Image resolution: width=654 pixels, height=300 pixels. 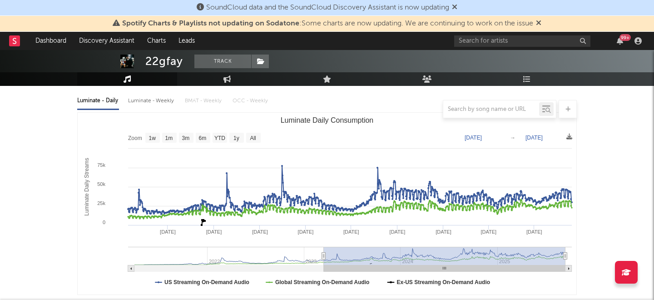 I want to click on a: Discovery Assistant, so click(x=107, y=41).